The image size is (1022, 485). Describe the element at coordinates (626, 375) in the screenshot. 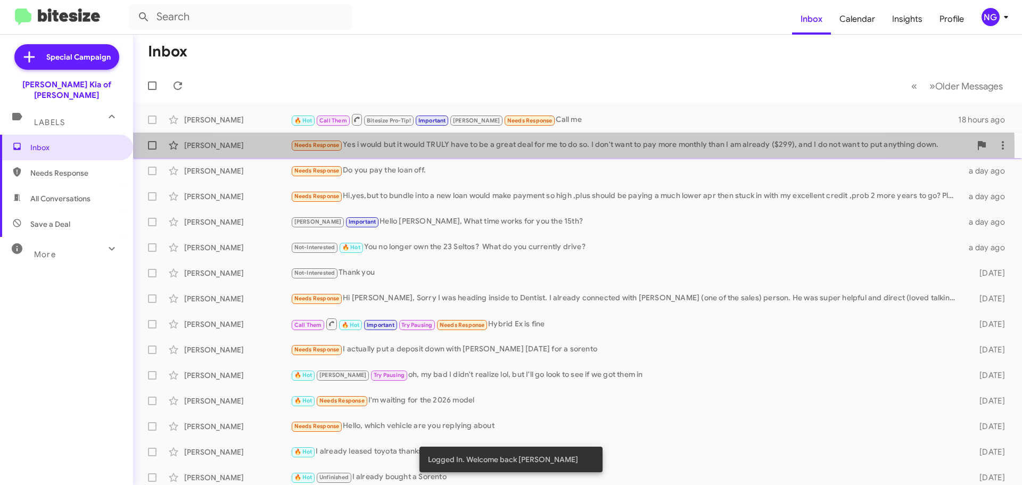

I see `div: oh, my bad I didn't realize lol, but I'll go look to see if we got them in` at that location.